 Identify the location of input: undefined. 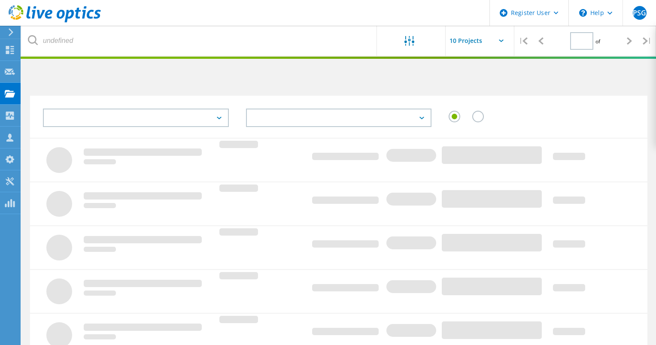
(199, 41).